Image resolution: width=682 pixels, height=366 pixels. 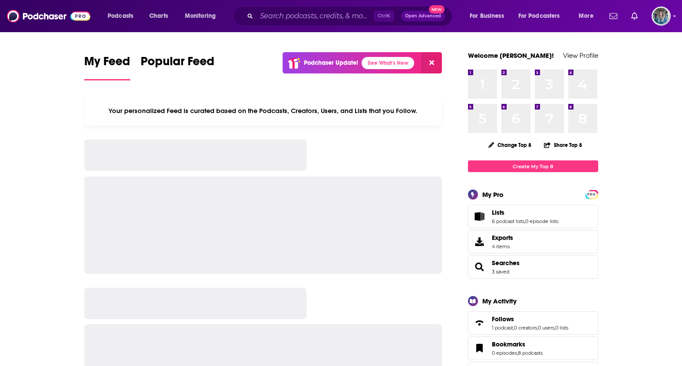 What do you see at coordinates (503, 246) in the screenshot?
I see `span: 4 items` at bounding box center [503, 246].